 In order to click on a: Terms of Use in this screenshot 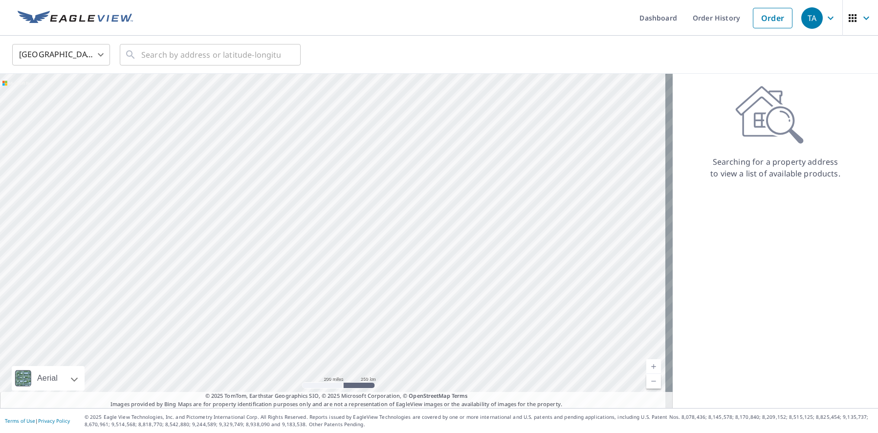, I will do `click(20, 421)`.